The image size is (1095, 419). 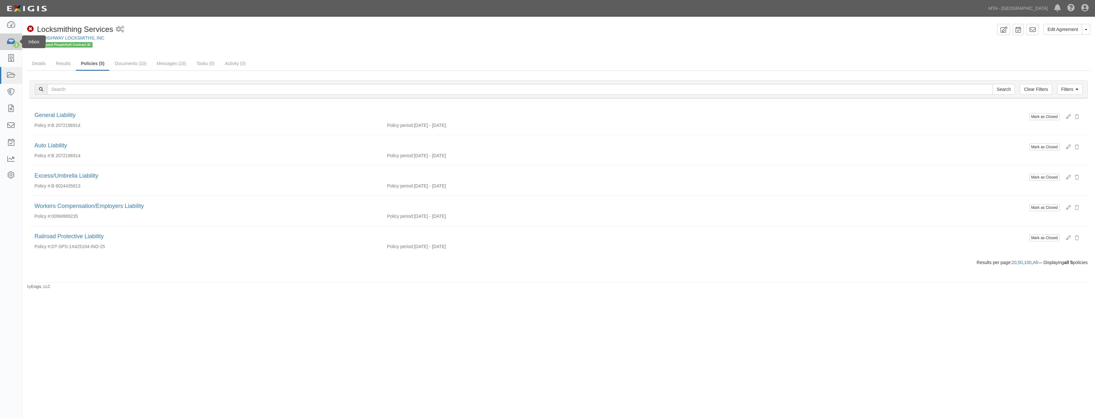 I want to click on a: General Liability, so click(x=55, y=115).